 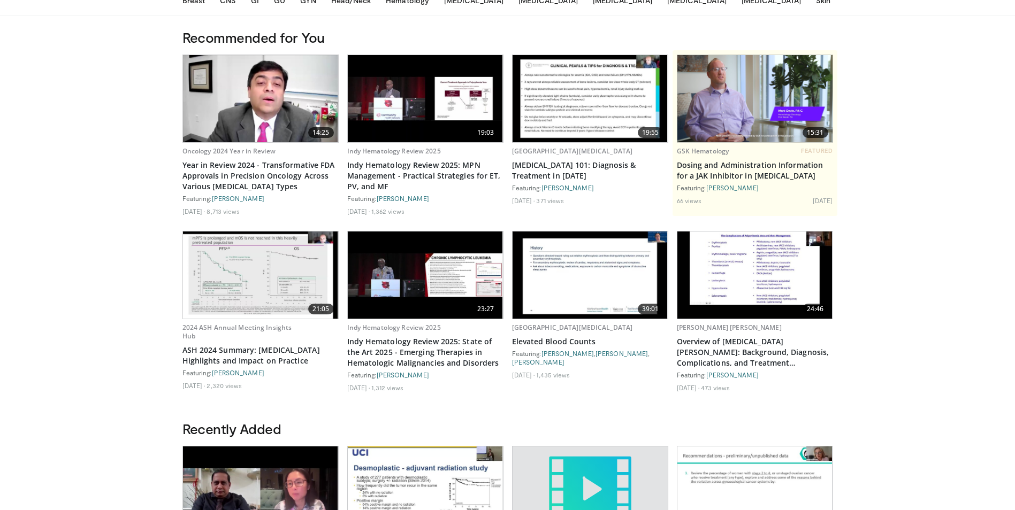 I want to click on img: e94d6f02-5ecd-4bbb-bb87-02090c75355e.620x360_q85_upscale.jpg, so click(x=425, y=98).